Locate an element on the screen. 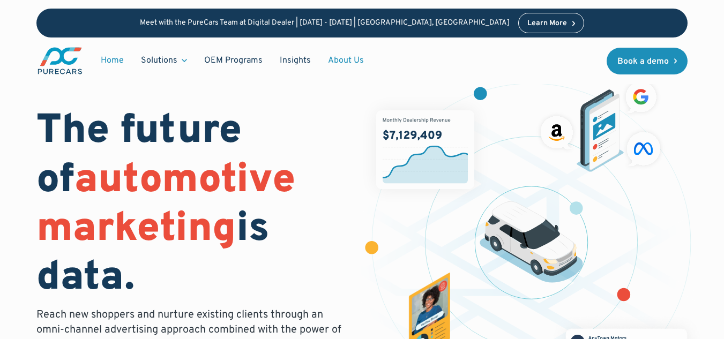 The width and height of the screenshot is (724, 339). a: Home is located at coordinates (112, 61).